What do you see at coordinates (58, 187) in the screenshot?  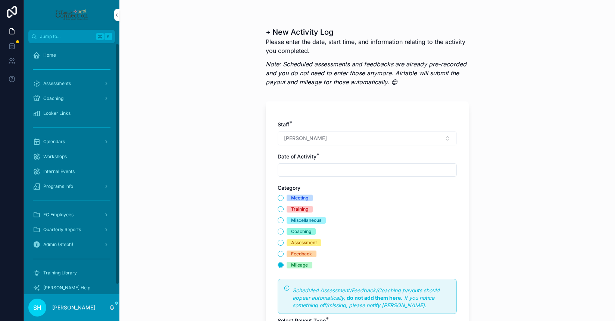 I see `span: Programs Info` at bounding box center [58, 187].